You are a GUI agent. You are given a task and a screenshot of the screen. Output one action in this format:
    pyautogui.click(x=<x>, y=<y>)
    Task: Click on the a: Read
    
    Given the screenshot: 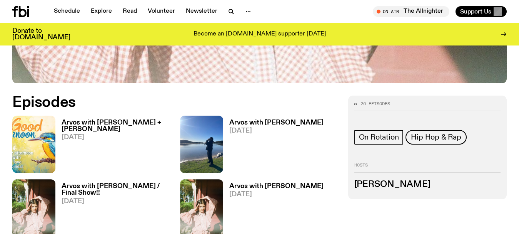 What is the action you would take?
    pyautogui.click(x=130, y=12)
    